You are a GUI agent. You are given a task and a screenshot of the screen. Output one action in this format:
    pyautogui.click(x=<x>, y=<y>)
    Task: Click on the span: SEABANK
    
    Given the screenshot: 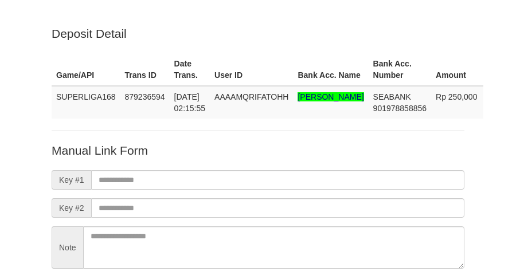 What is the action you would take?
    pyautogui.click(x=392, y=97)
    